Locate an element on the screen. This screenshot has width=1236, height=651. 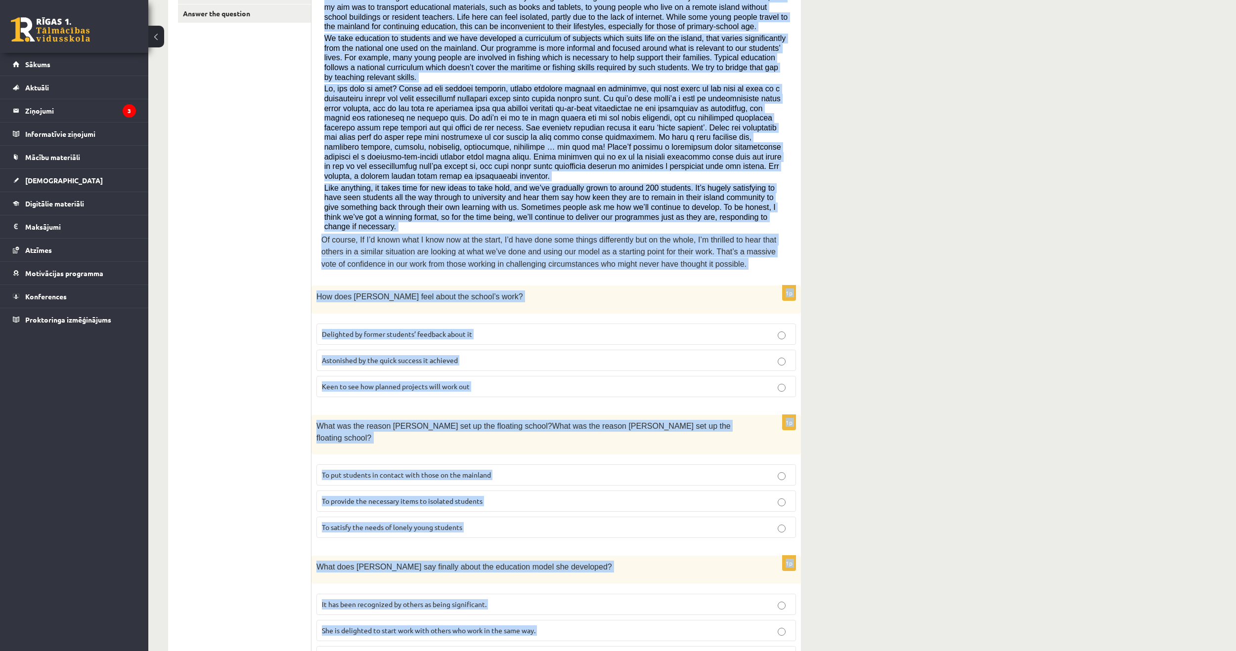
input: It has been recognized by others as being significant. is located at coordinates (782, 606).